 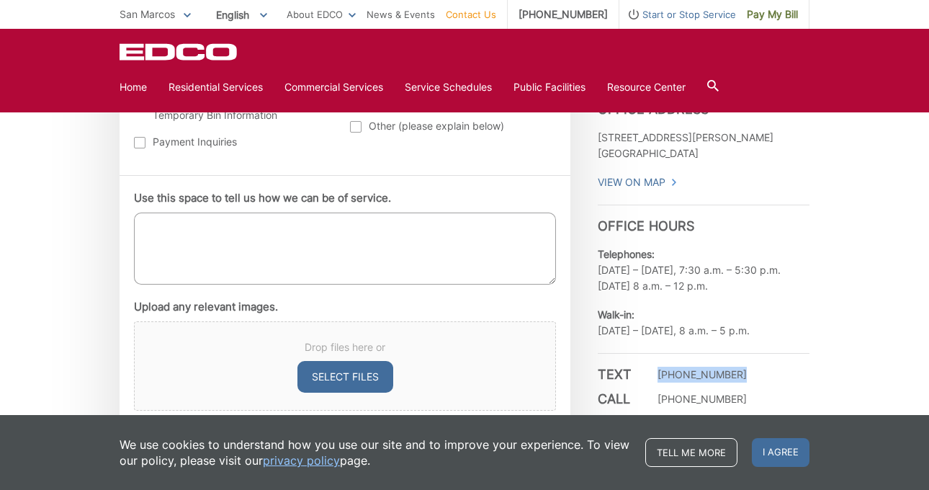 What do you see at coordinates (301, 460) in the screenshot?
I see `a: privacy policy` at bounding box center [301, 460].